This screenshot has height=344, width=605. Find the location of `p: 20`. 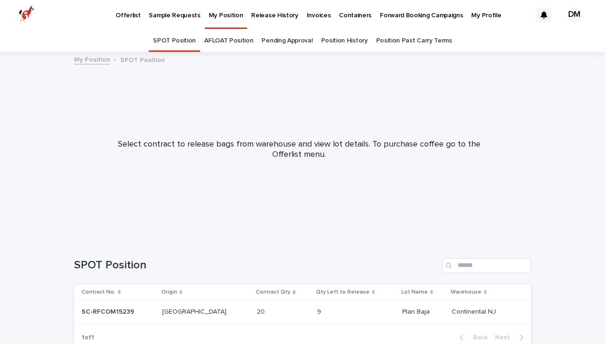

p: 20 is located at coordinates (262, 311).